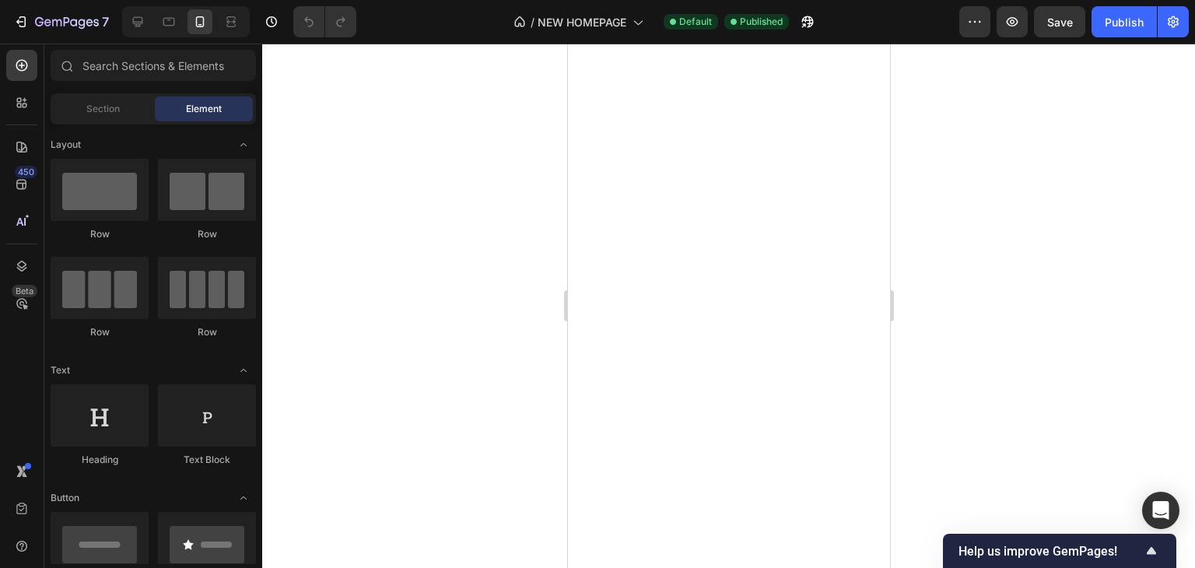 This screenshot has height=568, width=1195. I want to click on div: Undo/Redo, so click(324, 22).